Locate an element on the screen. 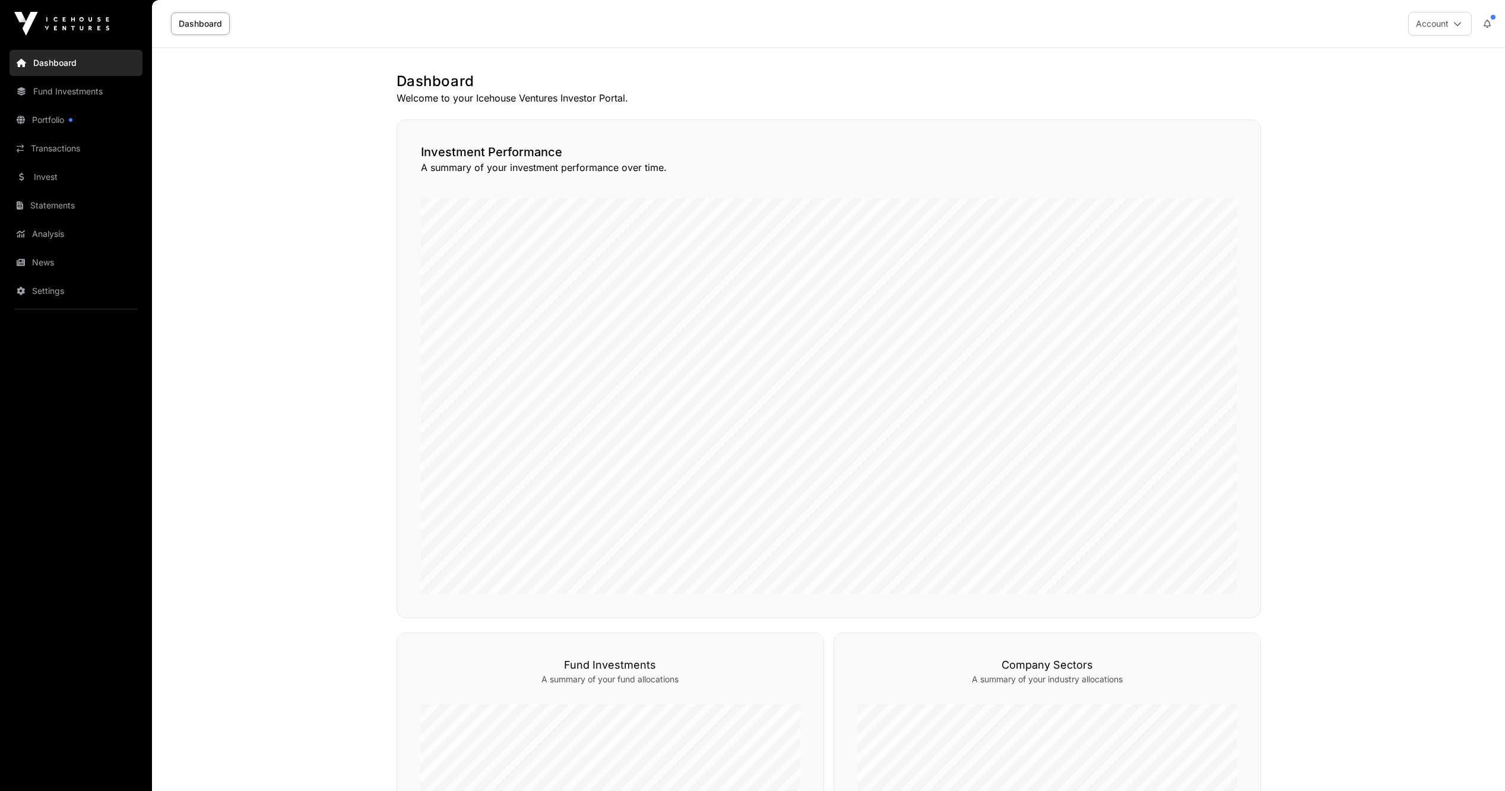 Image resolution: width=1505 pixels, height=791 pixels. a: Analysis is located at coordinates (76, 234).